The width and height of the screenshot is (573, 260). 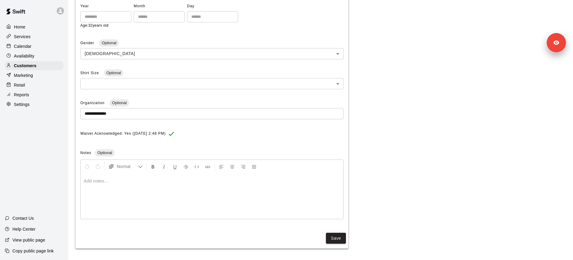 What do you see at coordinates (34, 56) in the screenshot?
I see `div: Availability` at bounding box center [34, 56].